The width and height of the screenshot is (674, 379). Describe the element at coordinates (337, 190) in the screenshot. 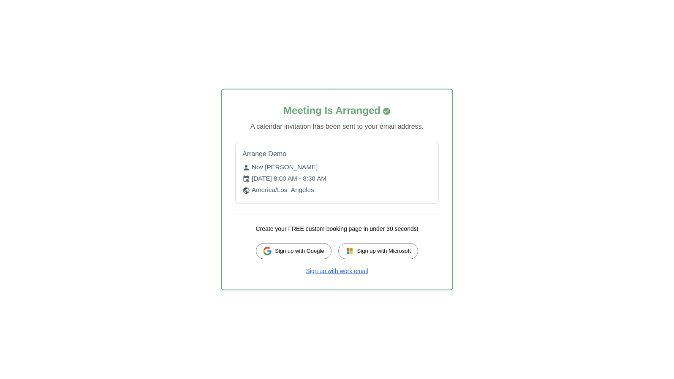

I see `p: America/Los_Angeles` at that location.